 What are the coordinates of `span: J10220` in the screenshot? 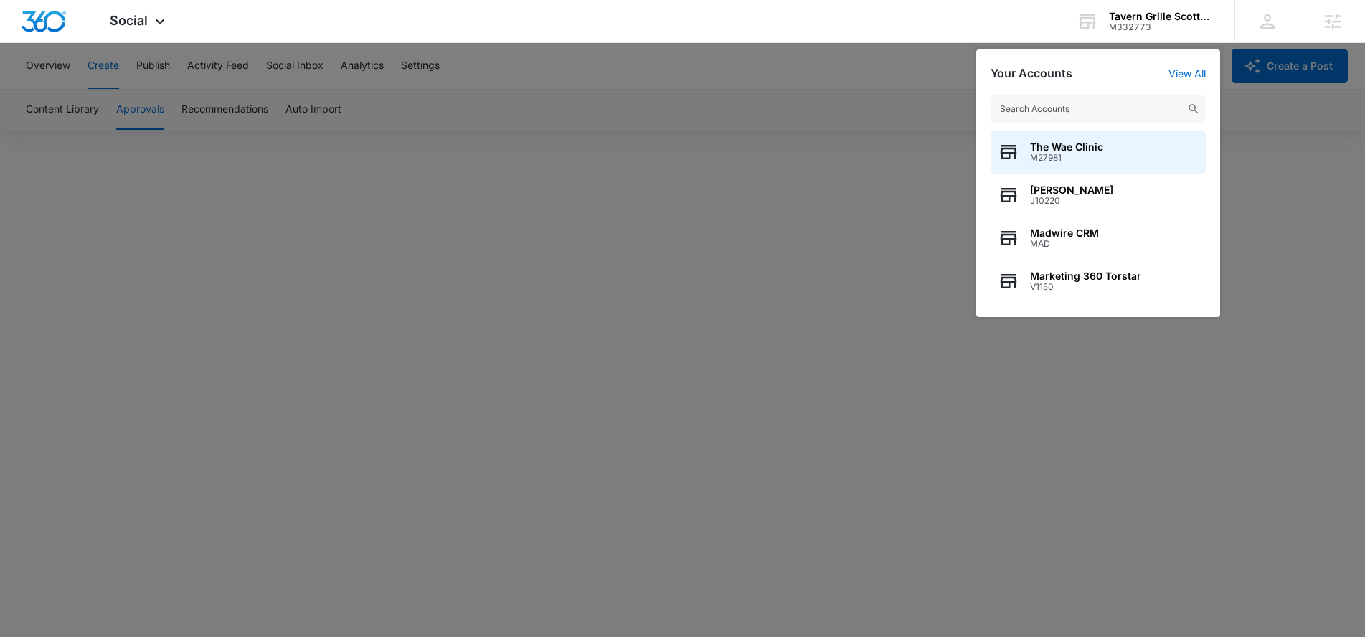 It's located at (1071, 201).